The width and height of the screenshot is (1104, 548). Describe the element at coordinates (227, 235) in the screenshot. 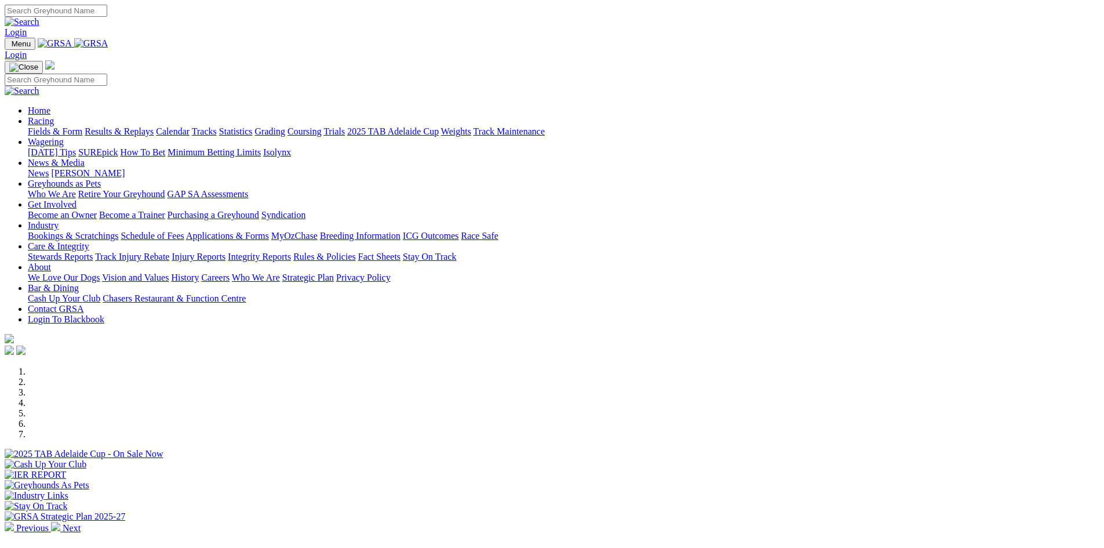

I see `a: Applications & Forms` at that location.